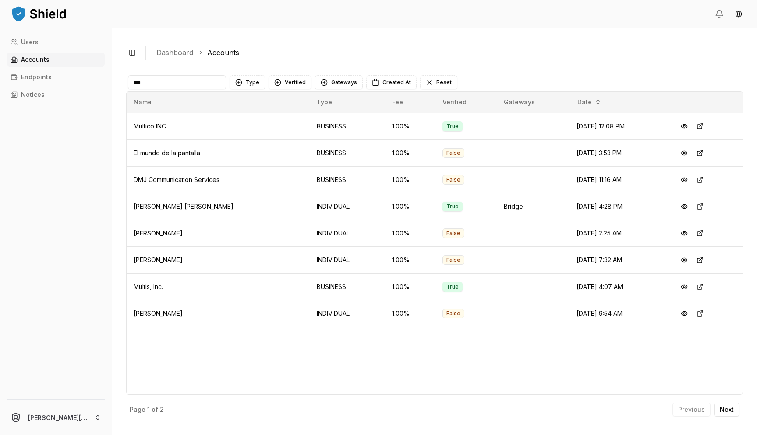  What do you see at coordinates (218, 102) in the screenshot?
I see `th: Name` at bounding box center [218, 102].